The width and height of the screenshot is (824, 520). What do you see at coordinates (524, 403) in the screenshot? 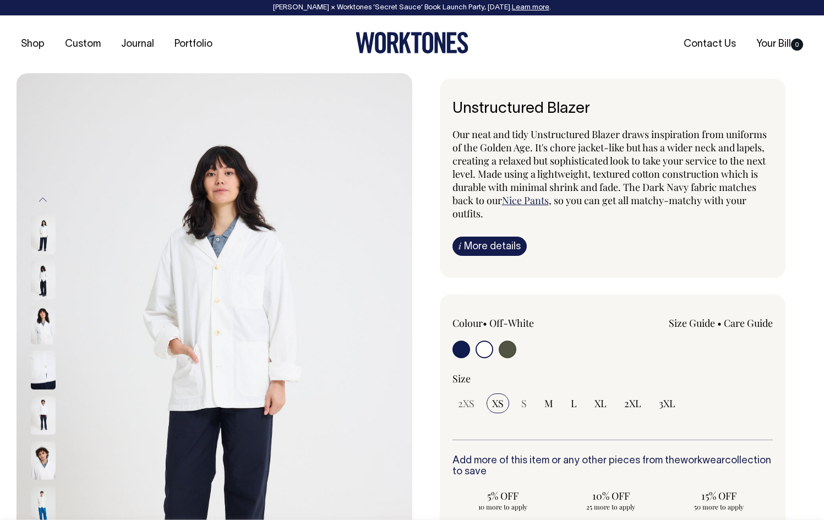
I see `input: S` at bounding box center [524, 403].